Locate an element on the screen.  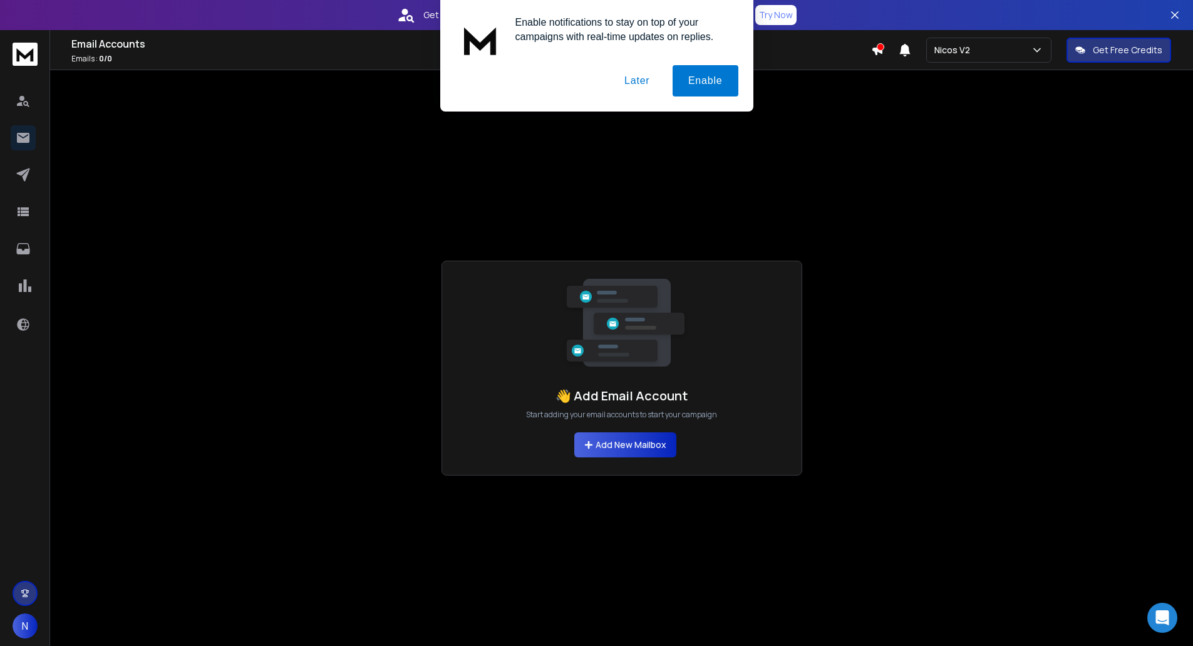
button: Enable is located at coordinates (705, 81).